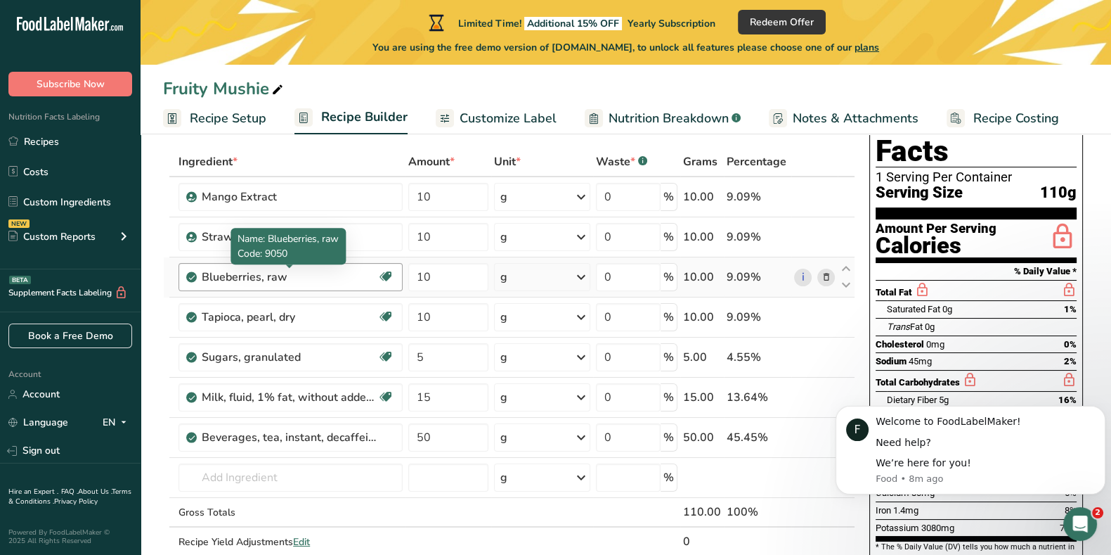 This screenshot has height=555, width=1111. Describe the element at coordinates (914, 309) in the screenshot. I see `span: Saturated Fat` at that location.